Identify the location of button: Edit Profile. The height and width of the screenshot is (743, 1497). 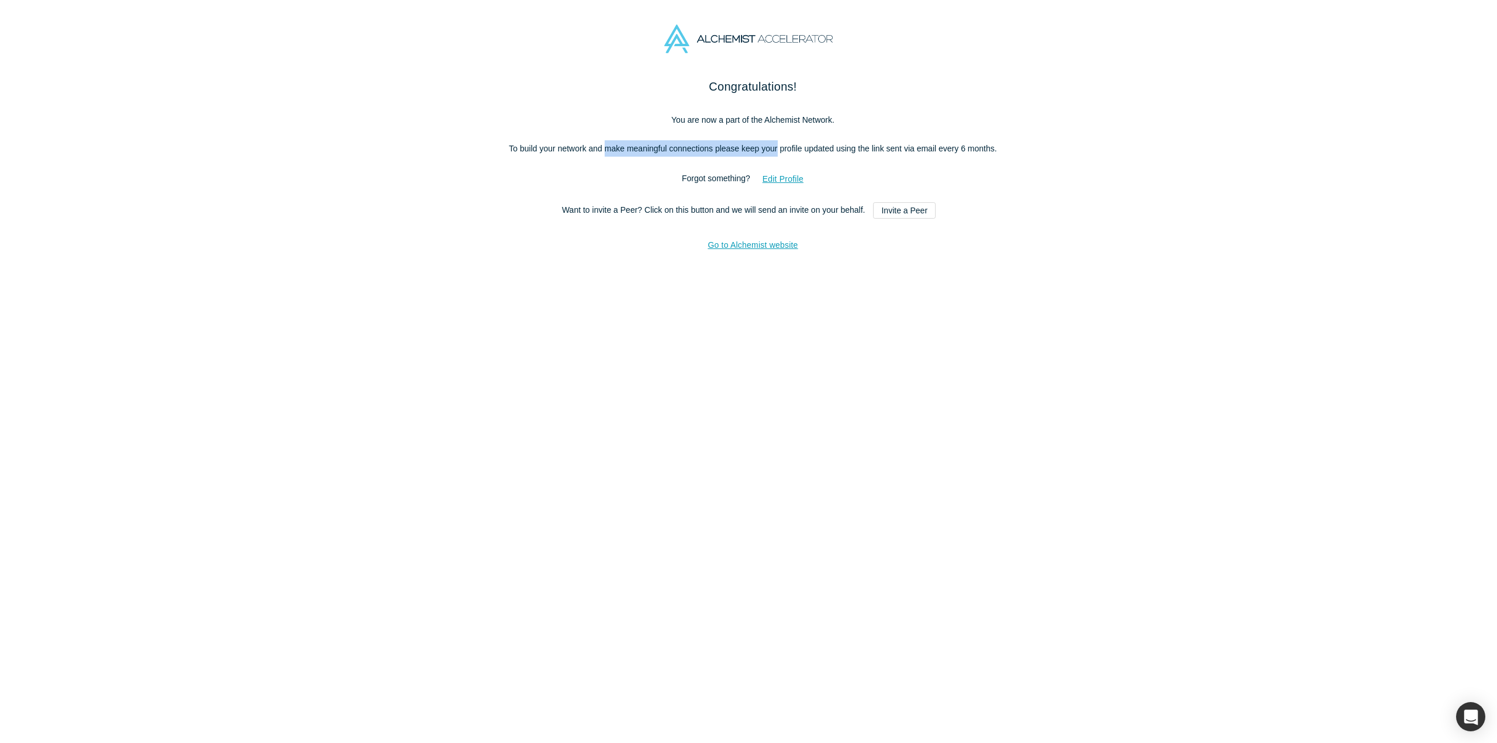
(783, 179).